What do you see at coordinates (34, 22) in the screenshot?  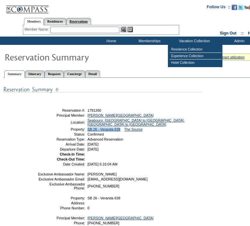 I see `a: Members` at bounding box center [34, 22].